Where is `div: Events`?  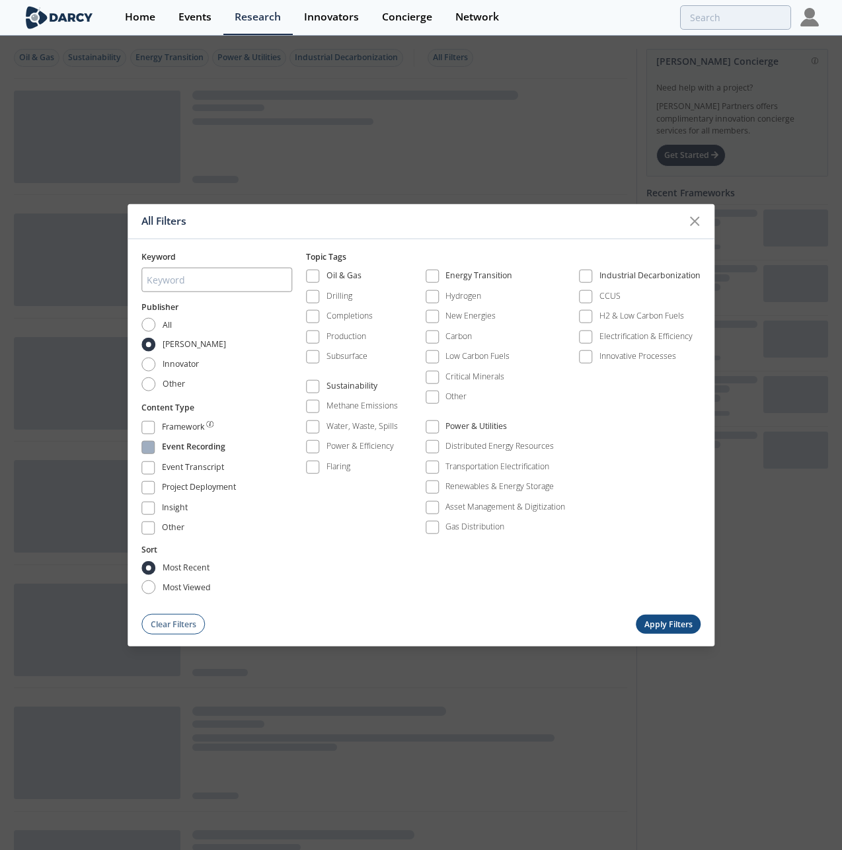
div: Events is located at coordinates (195, 17).